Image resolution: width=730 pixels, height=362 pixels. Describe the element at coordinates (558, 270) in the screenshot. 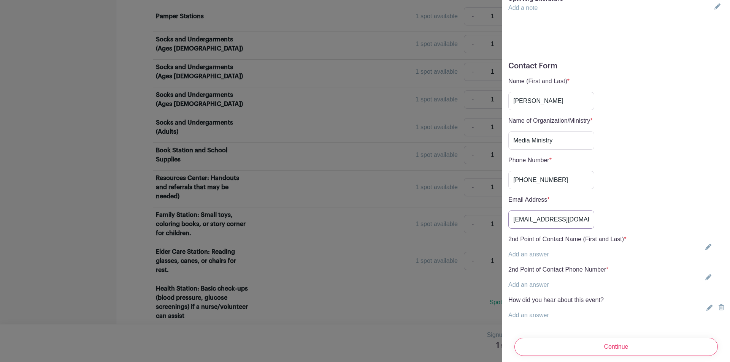

I see `p: 2nd Point of Contact Phone Number` at that location.